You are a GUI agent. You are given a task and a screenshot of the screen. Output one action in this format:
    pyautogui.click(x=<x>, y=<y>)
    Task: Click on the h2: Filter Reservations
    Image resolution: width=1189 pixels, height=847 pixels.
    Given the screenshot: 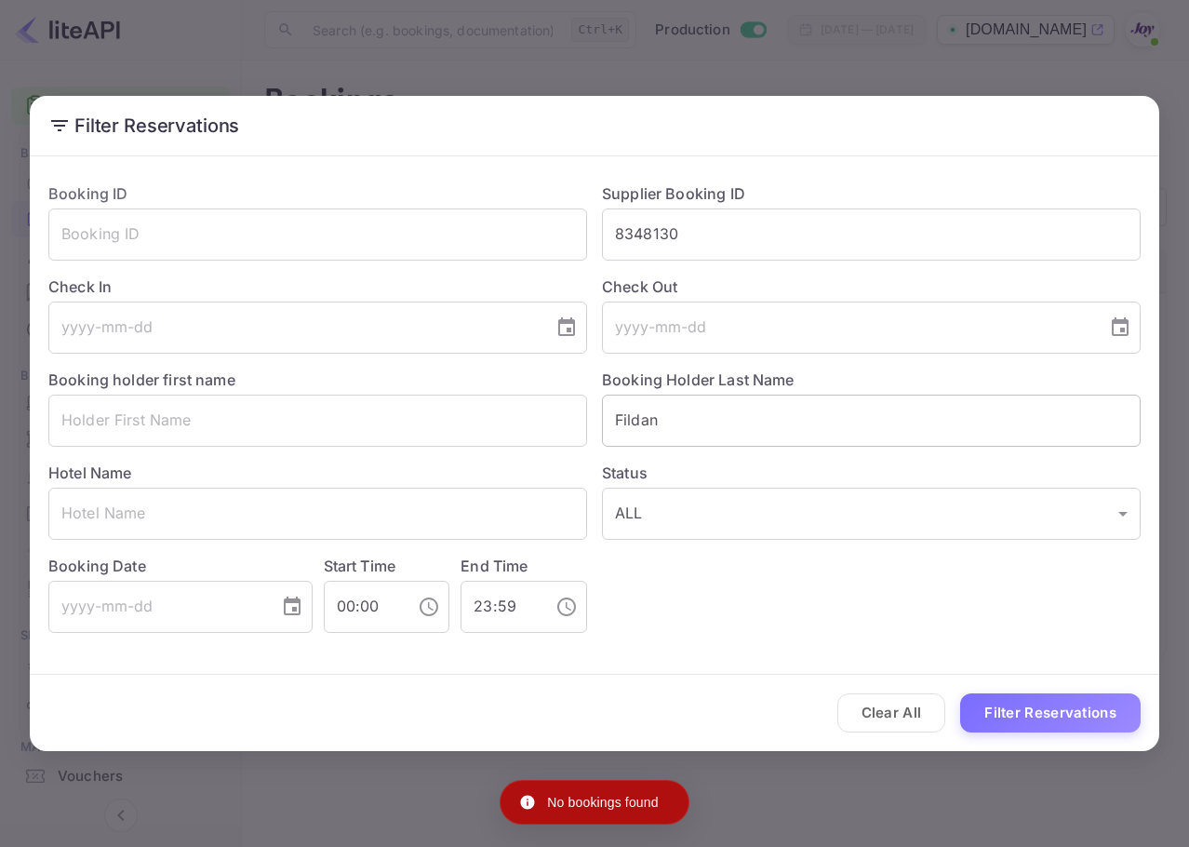 What is the action you would take?
    pyautogui.click(x=594, y=126)
    